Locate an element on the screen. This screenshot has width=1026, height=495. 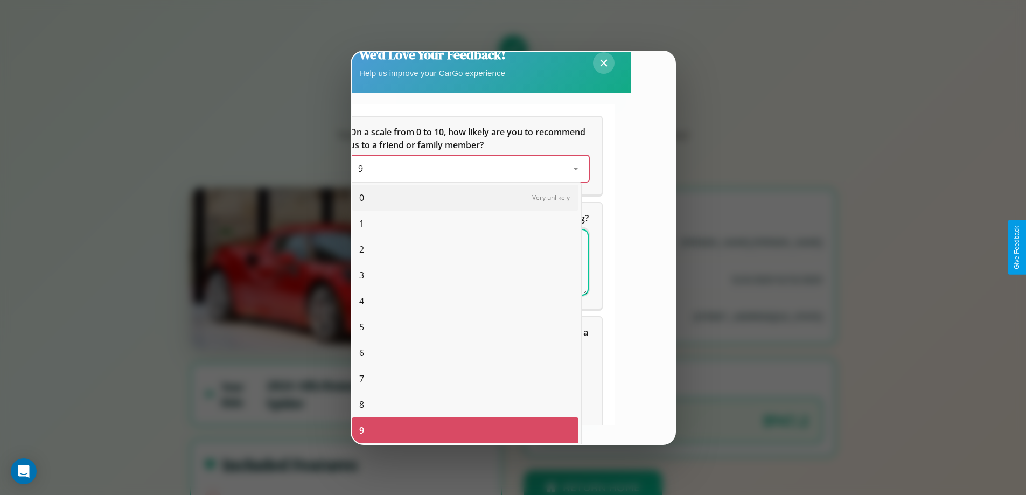
span: 1 is located at coordinates (361, 223).